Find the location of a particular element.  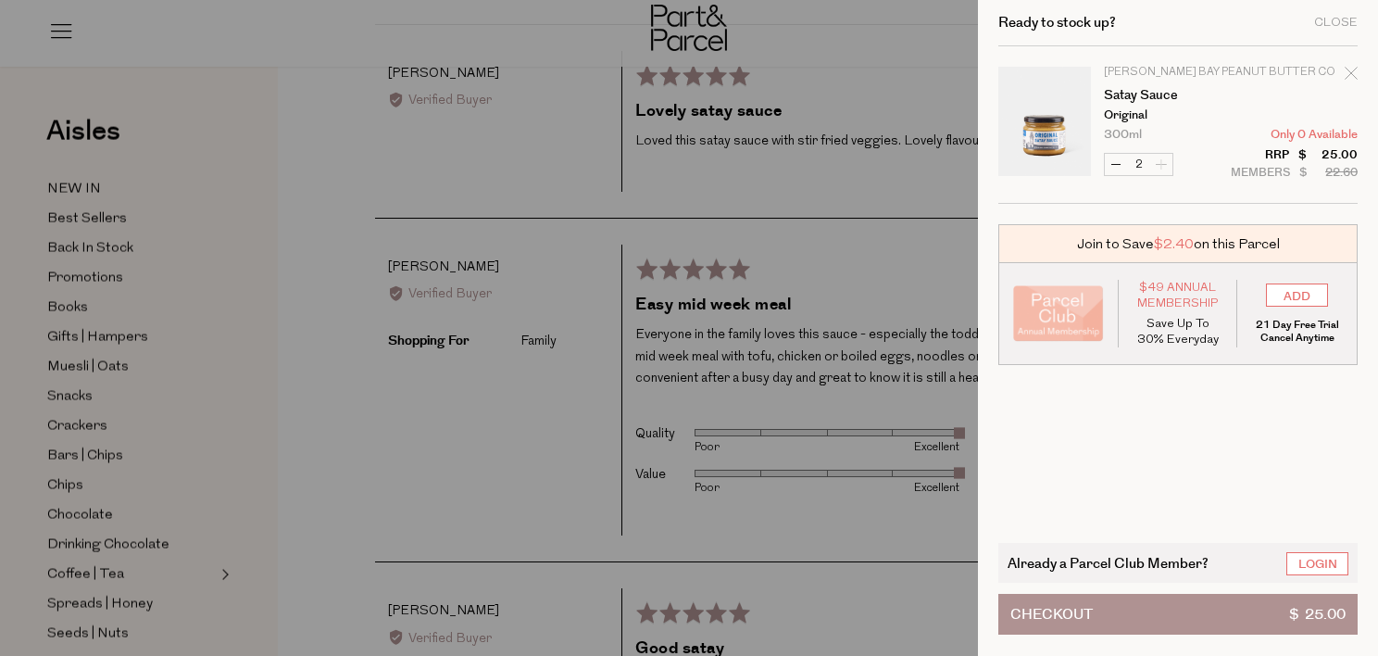

h2: Ready to stock up? is located at coordinates (1057, 22).